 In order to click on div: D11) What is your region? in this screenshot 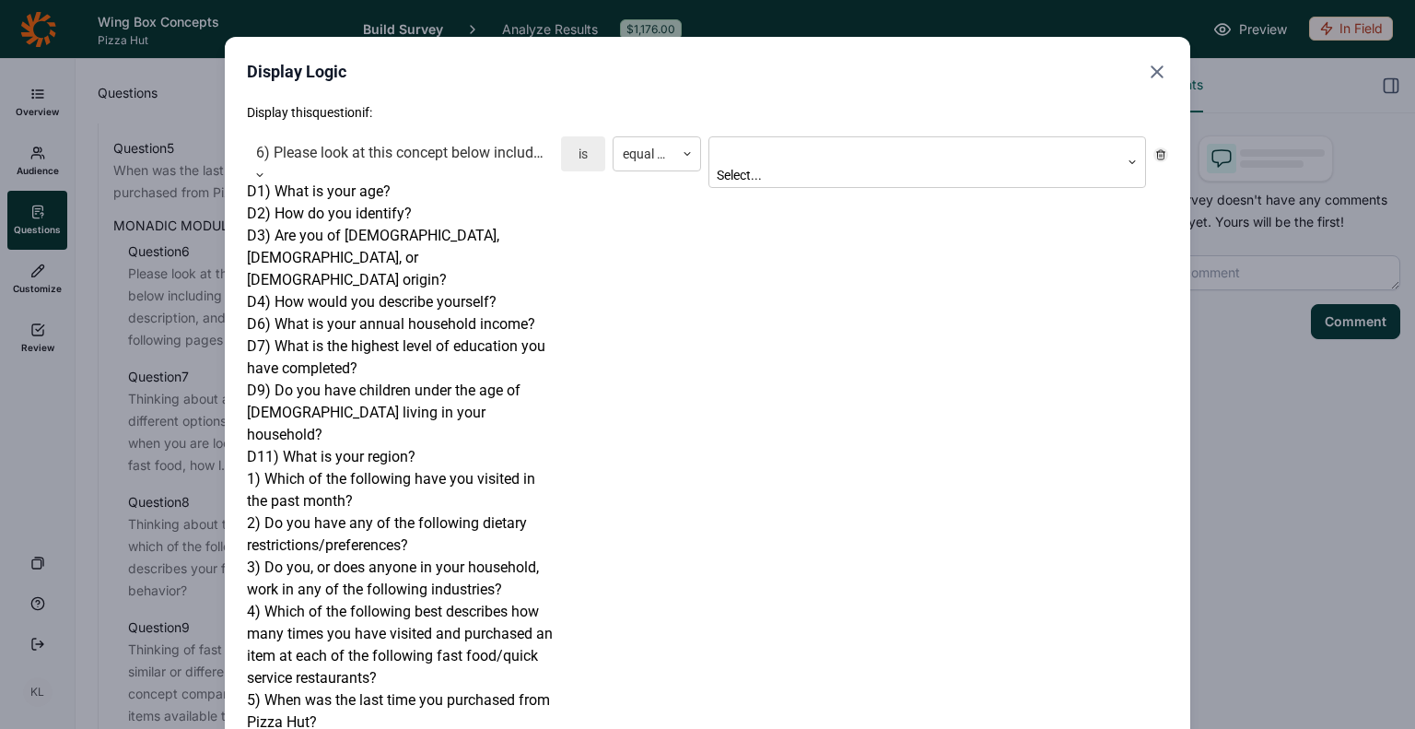, I will do `click(400, 457)`.